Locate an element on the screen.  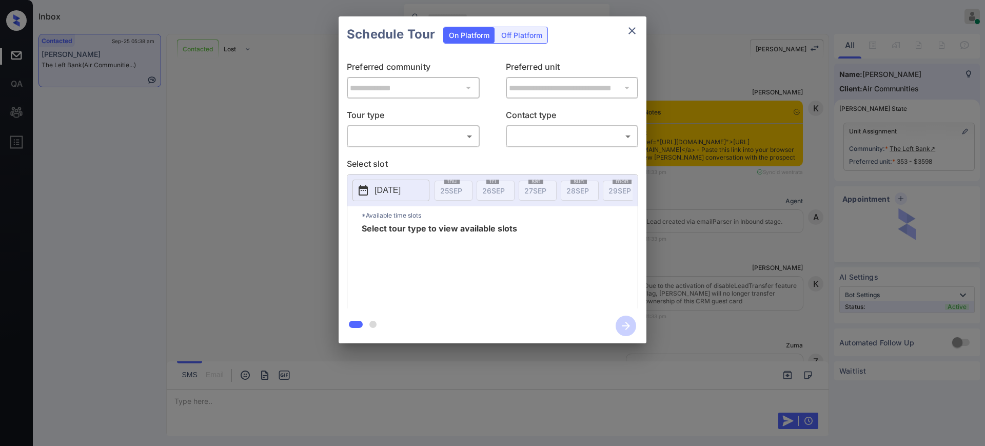
h2: Schedule Tour is located at coordinates (391, 34).